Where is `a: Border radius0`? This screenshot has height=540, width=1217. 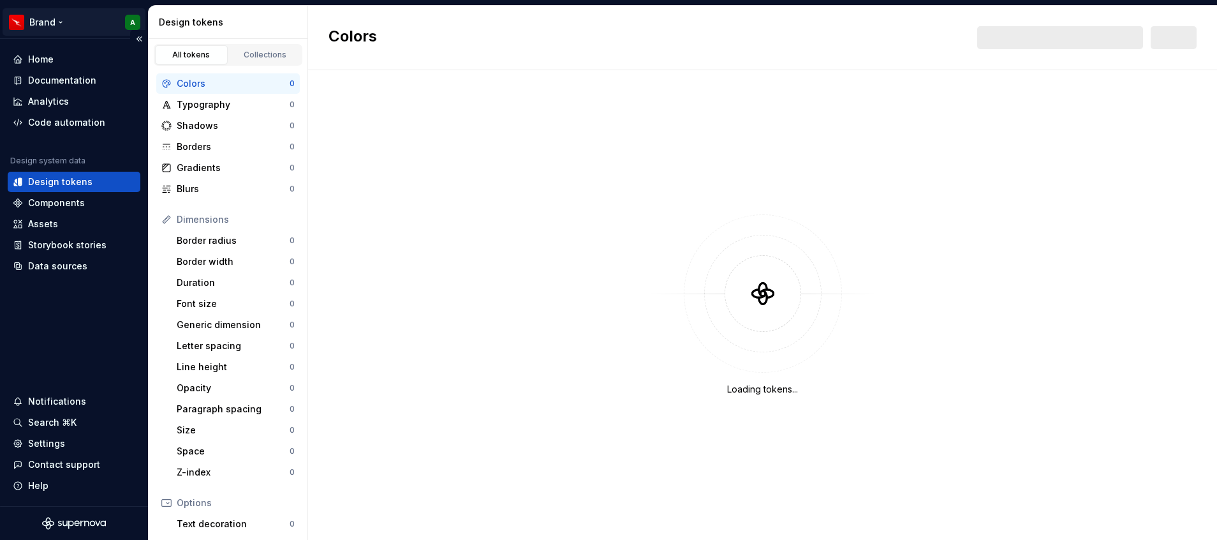
a: Border radius0 is located at coordinates (235, 241).